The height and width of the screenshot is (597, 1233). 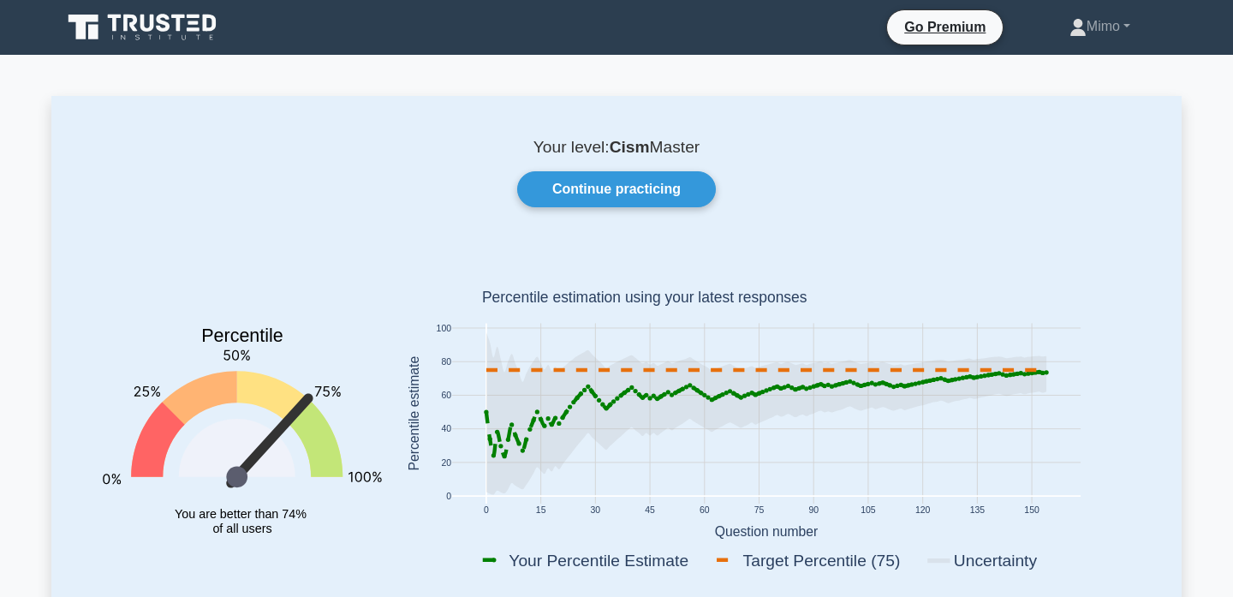 I want to click on text: 30, so click(x=596, y=510).